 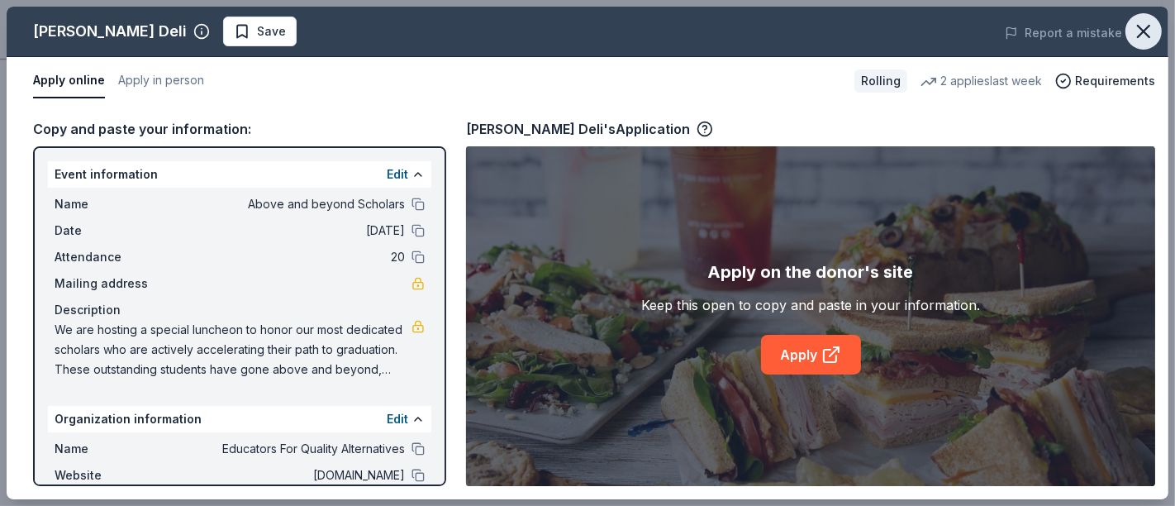 I want to click on span: Save, so click(x=271, y=31).